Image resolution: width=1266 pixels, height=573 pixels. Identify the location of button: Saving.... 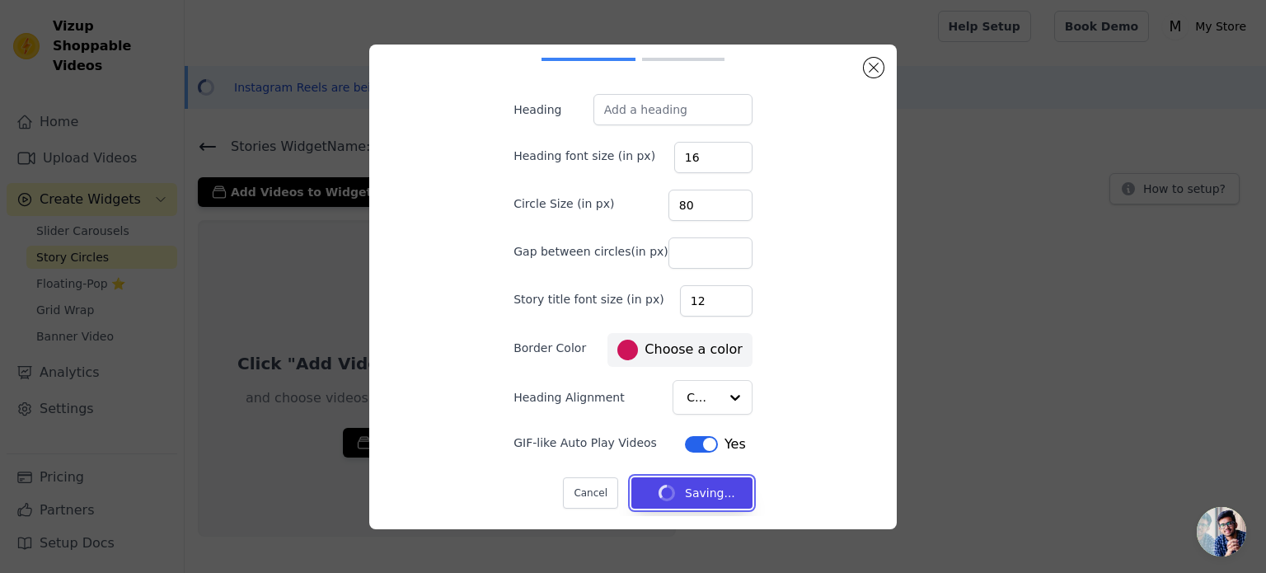
(692, 493).